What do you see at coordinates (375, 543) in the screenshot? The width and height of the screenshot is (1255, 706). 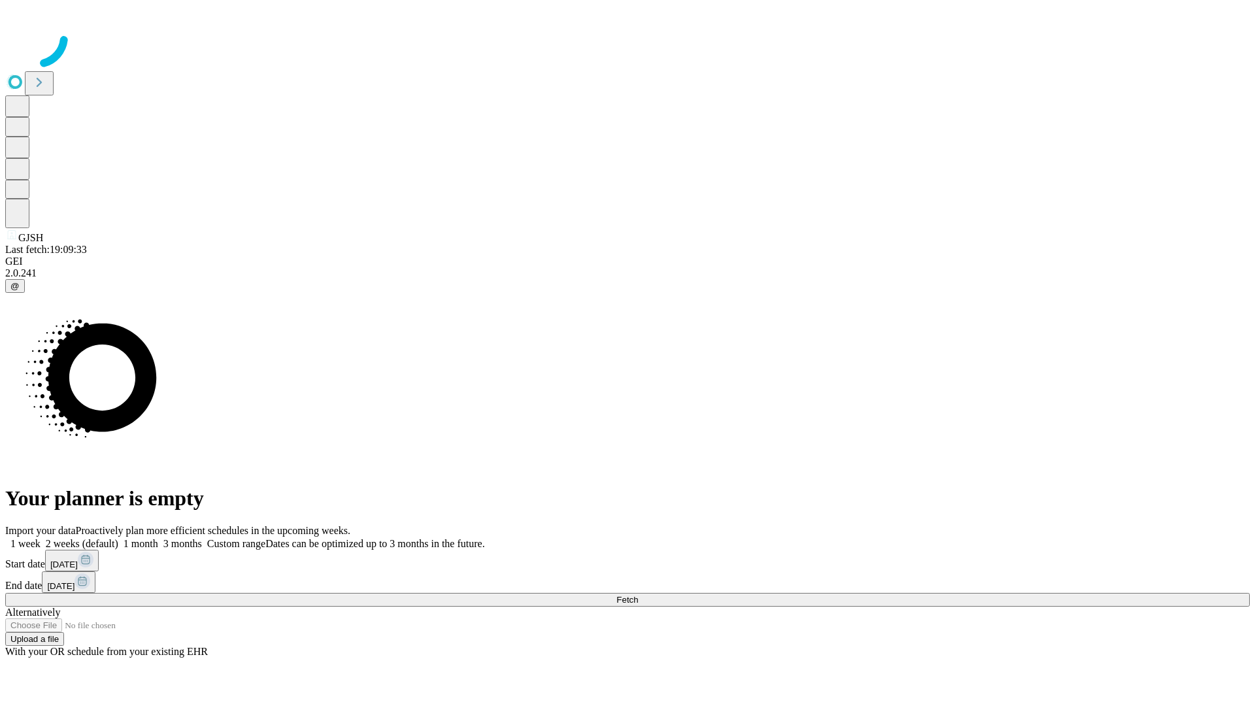 I see `span: Dates can be optimized up to 3 months in the future.` at bounding box center [375, 543].